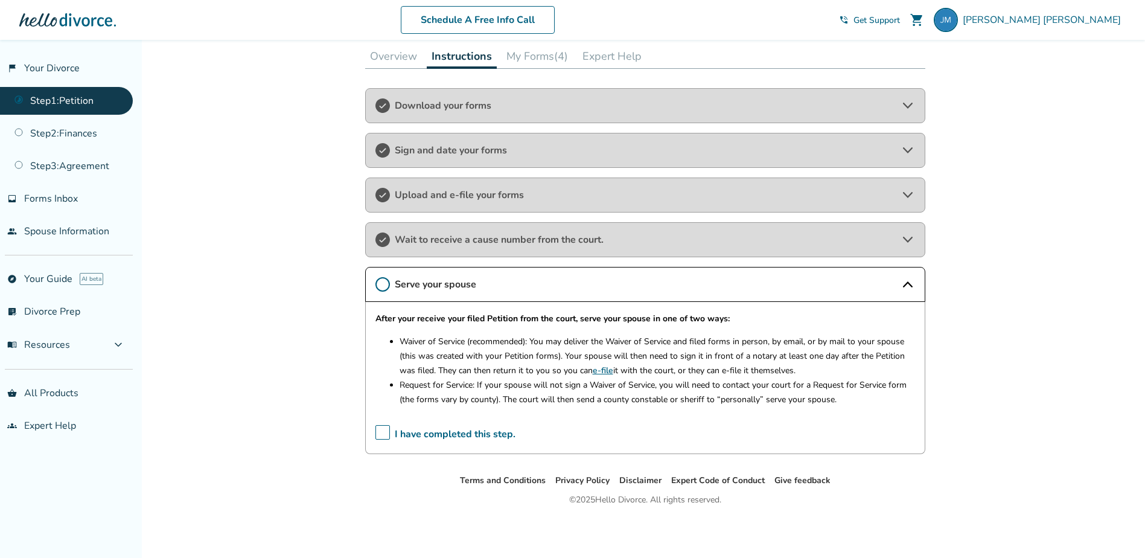 This screenshot has height=558, width=1145. I want to click on span: Upload and e-file your forms, so click(645, 195).